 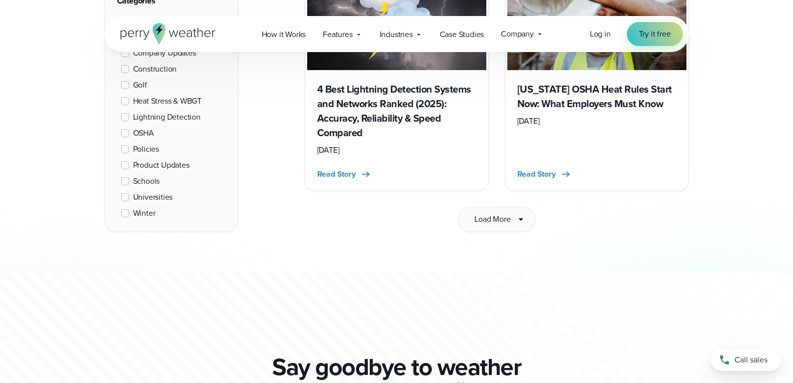 I want to click on a: Try it free, so click(x=655, y=34).